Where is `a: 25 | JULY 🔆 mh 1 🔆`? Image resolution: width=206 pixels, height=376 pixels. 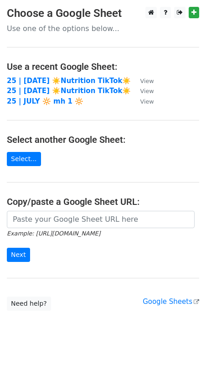 a: 25 | JULY 🔆 mh 1 🔆 is located at coordinates (45, 101).